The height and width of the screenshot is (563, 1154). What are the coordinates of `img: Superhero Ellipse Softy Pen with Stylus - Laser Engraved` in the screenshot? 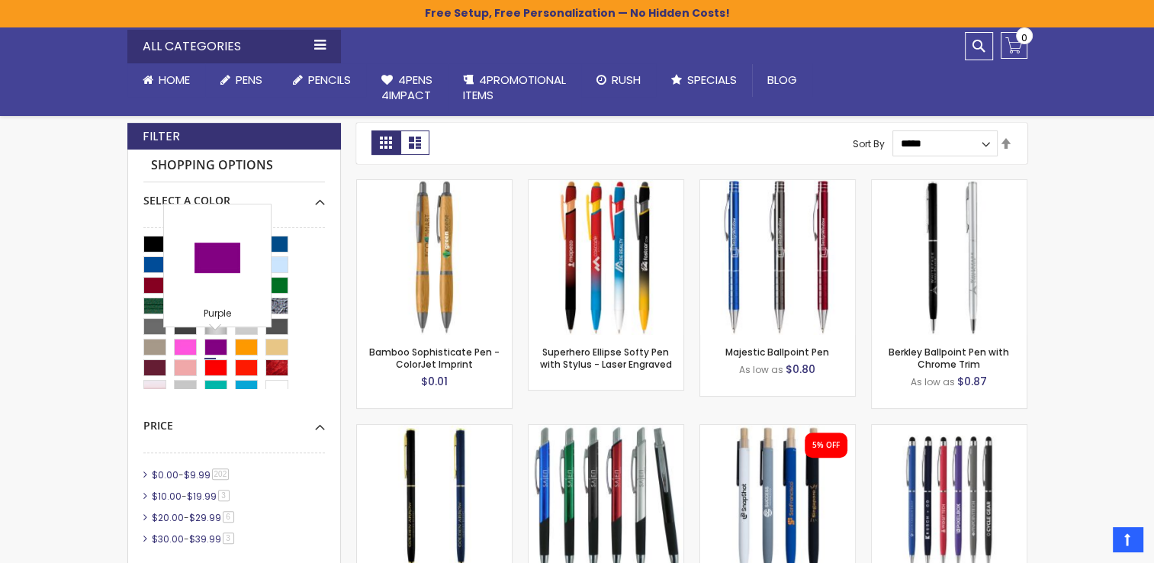 It's located at (606, 257).